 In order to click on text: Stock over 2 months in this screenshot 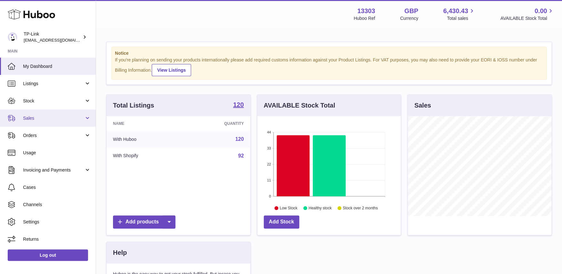, I will do `click(360, 208)`.